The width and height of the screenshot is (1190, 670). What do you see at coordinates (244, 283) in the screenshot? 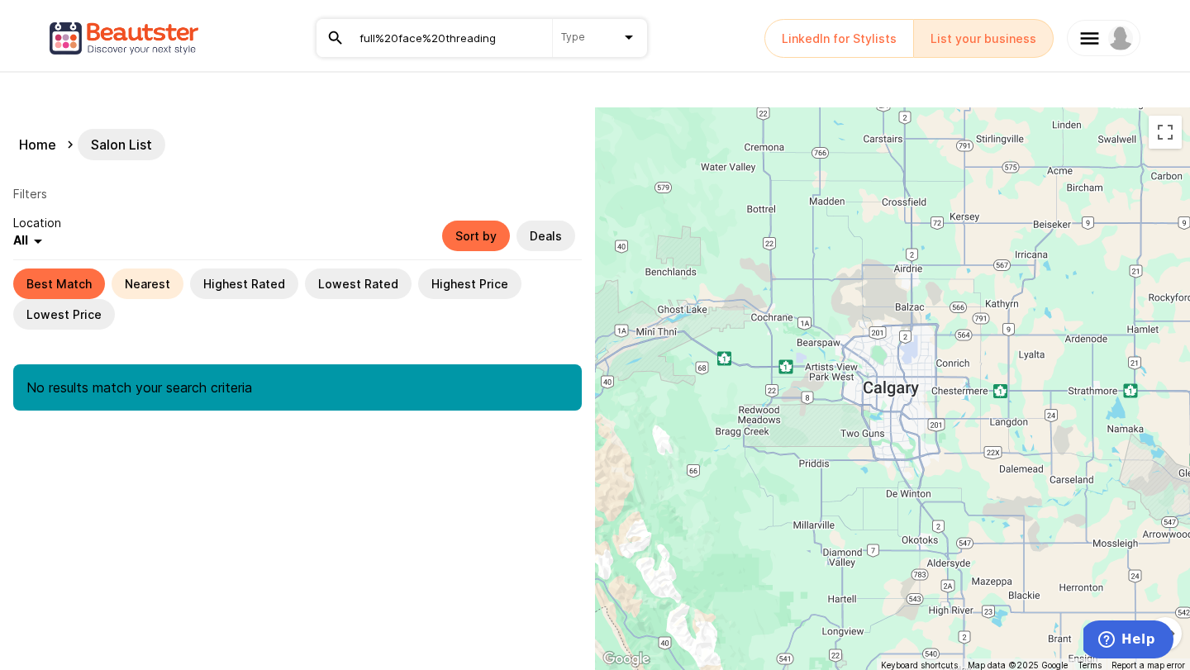
I see `div: Highest Rated` at bounding box center [244, 283].